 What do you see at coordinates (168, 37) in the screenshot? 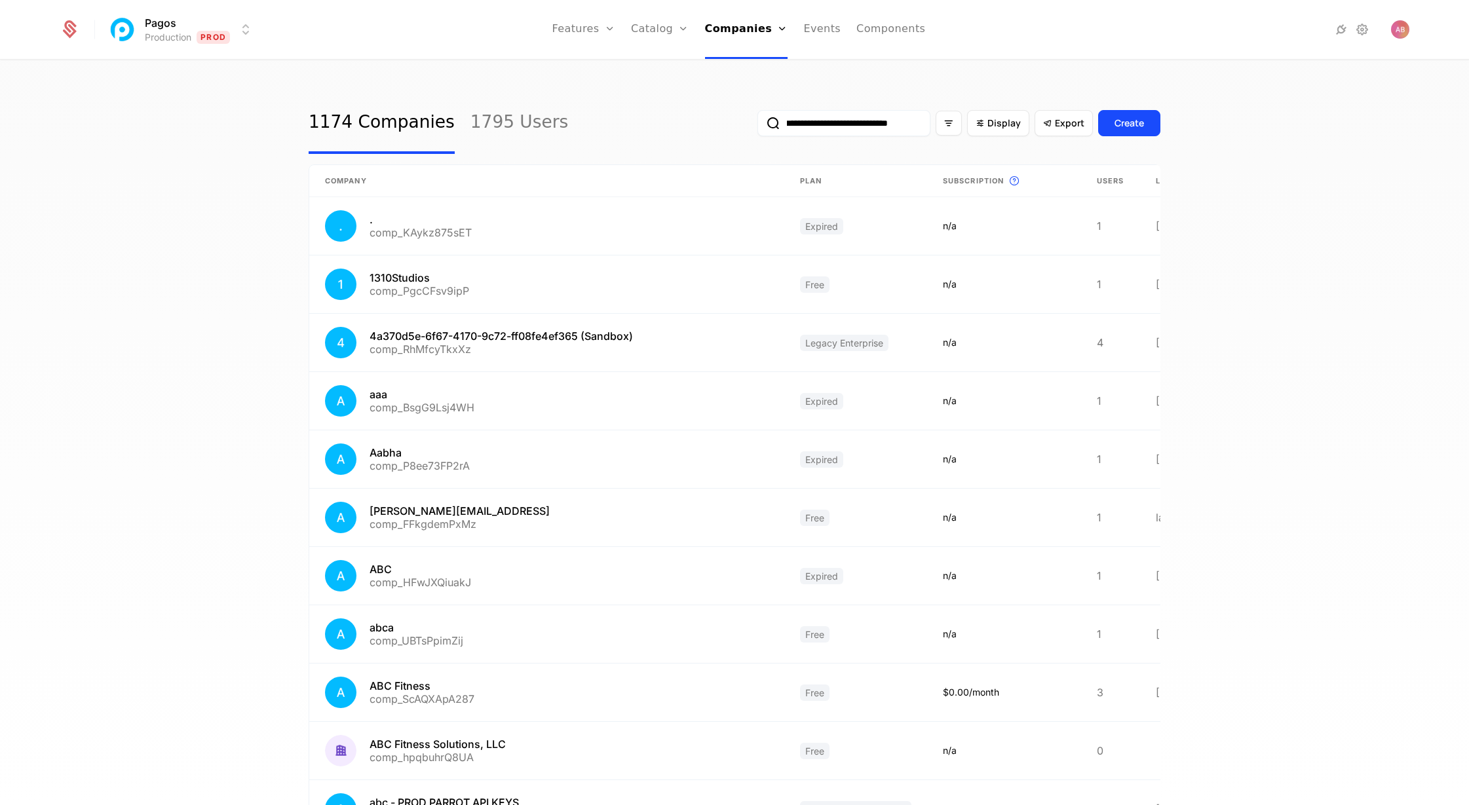
I see `div: Production` at bounding box center [168, 37].